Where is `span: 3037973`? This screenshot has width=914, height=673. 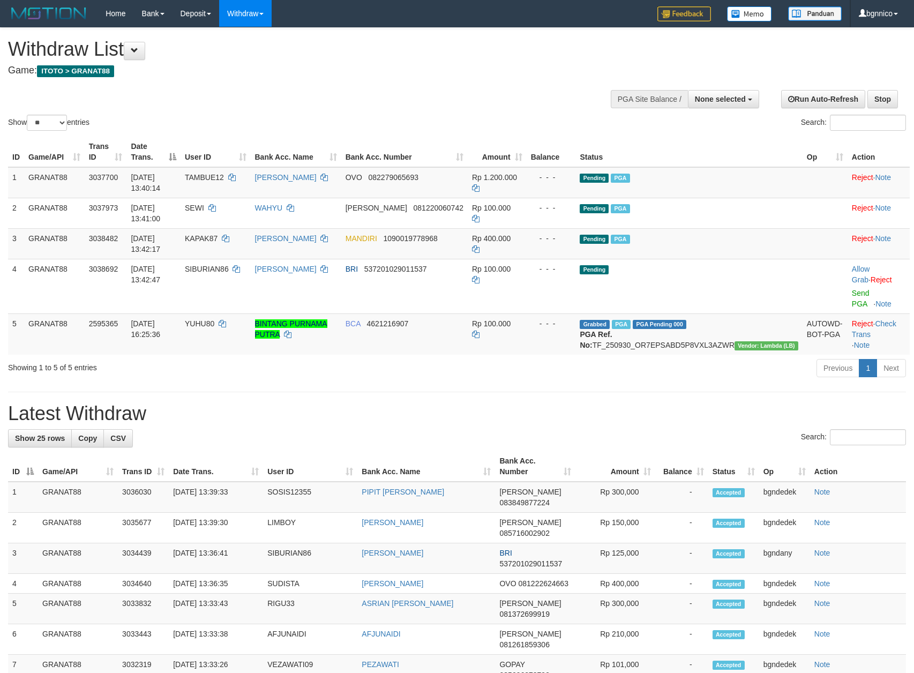
span: 3037973 is located at coordinates (103, 208).